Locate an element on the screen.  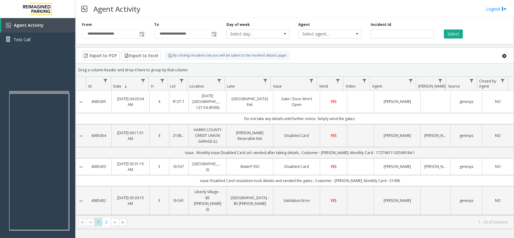
a: H Filter Menu is located at coordinates (162, 81).